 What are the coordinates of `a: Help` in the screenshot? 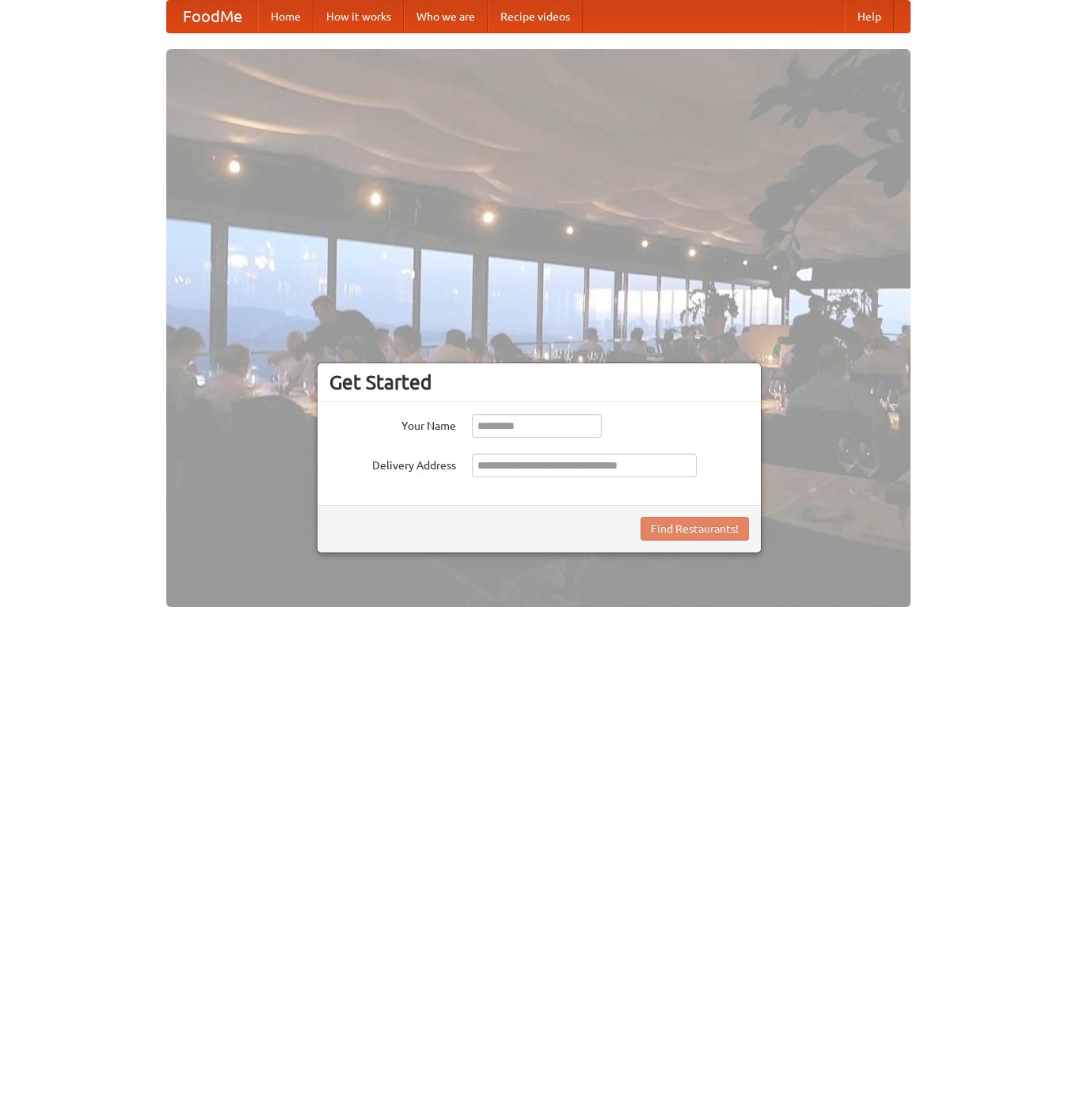 It's located at (869, 16).